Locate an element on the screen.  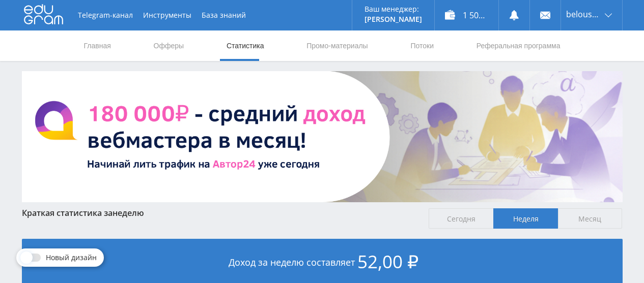
span: 52,00 ₽ is located at coordinates (388, 262).